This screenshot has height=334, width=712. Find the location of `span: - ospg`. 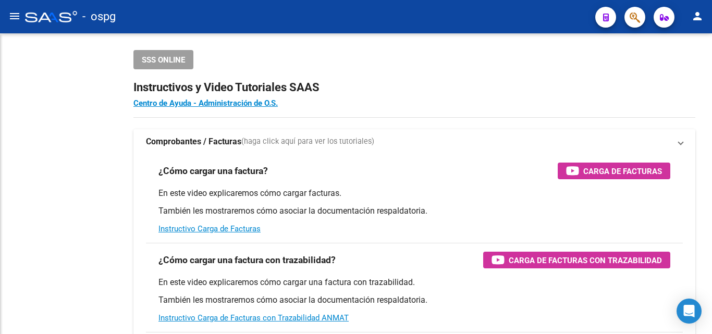

span: - ospg is located at coordinates (99, 17).